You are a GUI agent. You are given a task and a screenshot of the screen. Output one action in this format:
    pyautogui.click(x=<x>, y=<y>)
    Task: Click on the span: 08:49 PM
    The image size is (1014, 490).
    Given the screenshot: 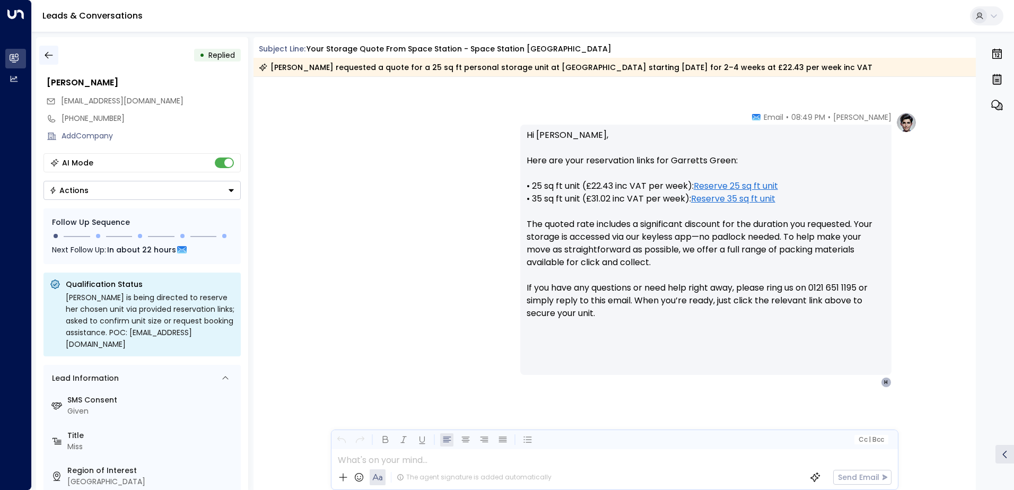 What is the action you would take?
    pyautogui.click(x=808, y=117)
    